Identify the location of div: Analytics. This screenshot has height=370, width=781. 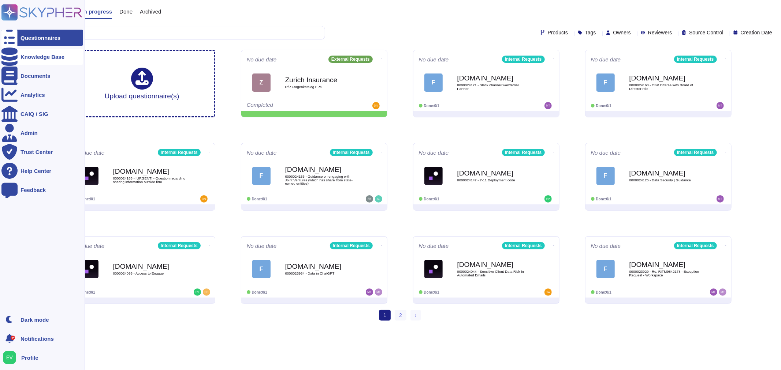
(33, 95).